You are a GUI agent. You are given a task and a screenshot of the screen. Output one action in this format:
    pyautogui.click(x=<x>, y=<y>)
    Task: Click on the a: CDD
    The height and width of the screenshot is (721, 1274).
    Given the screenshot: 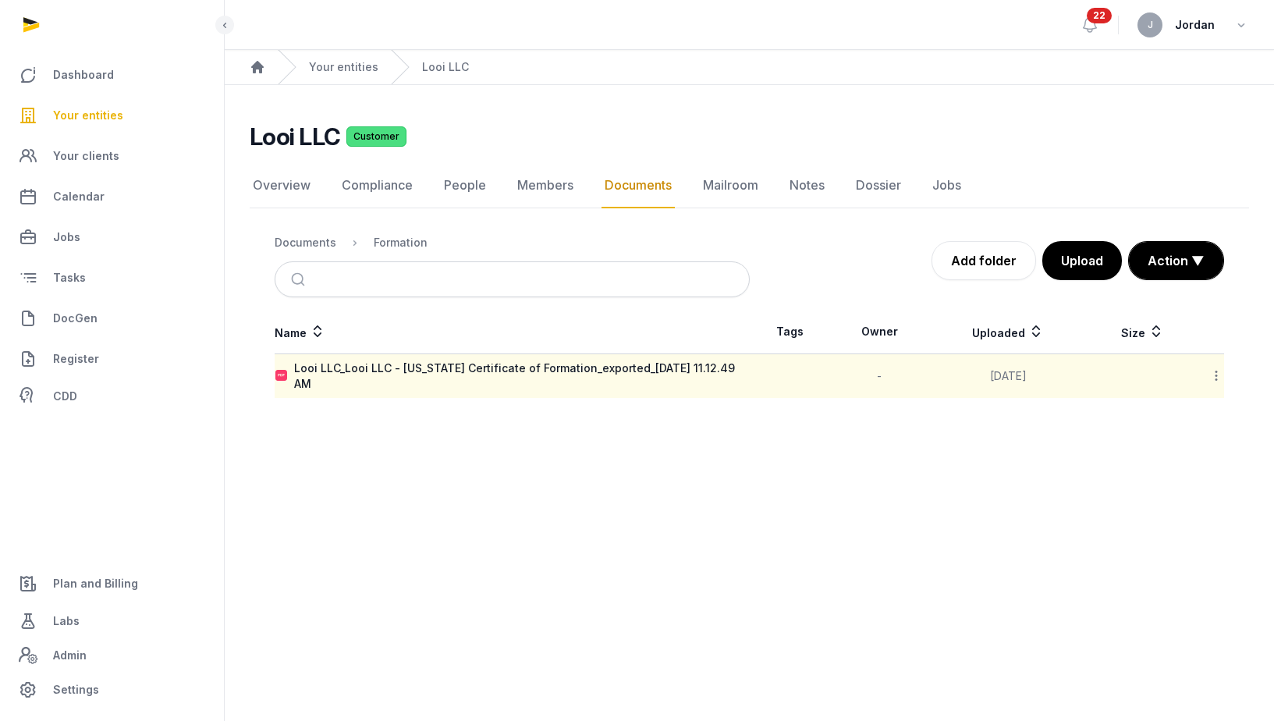 What is the action you would take?
    pyautogui.click(x=112, y=396)
    